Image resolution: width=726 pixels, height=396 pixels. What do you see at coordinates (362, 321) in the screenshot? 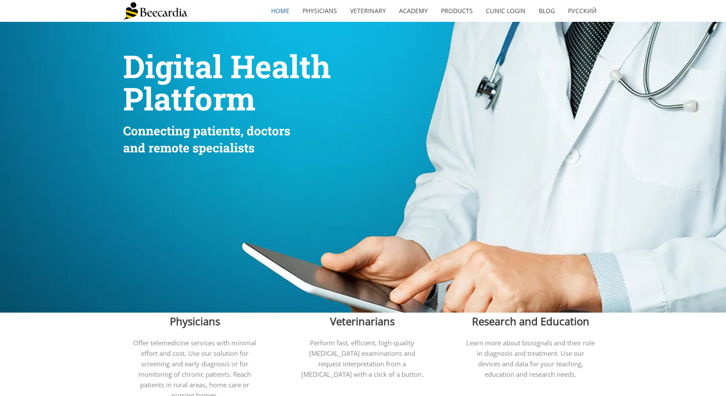
I see `span: Veterinarians` at bounding box center [362, 321].